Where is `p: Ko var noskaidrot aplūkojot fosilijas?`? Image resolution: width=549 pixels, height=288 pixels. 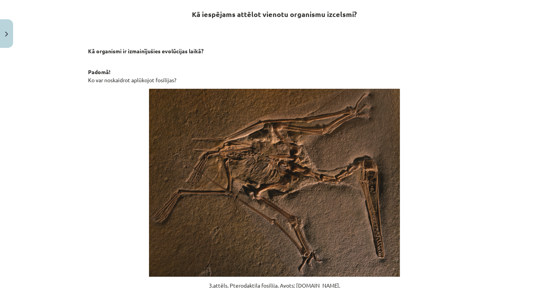
p: Ko var noskaidrot aplūkojot fosilijas? is located at coordinates (274, 72).